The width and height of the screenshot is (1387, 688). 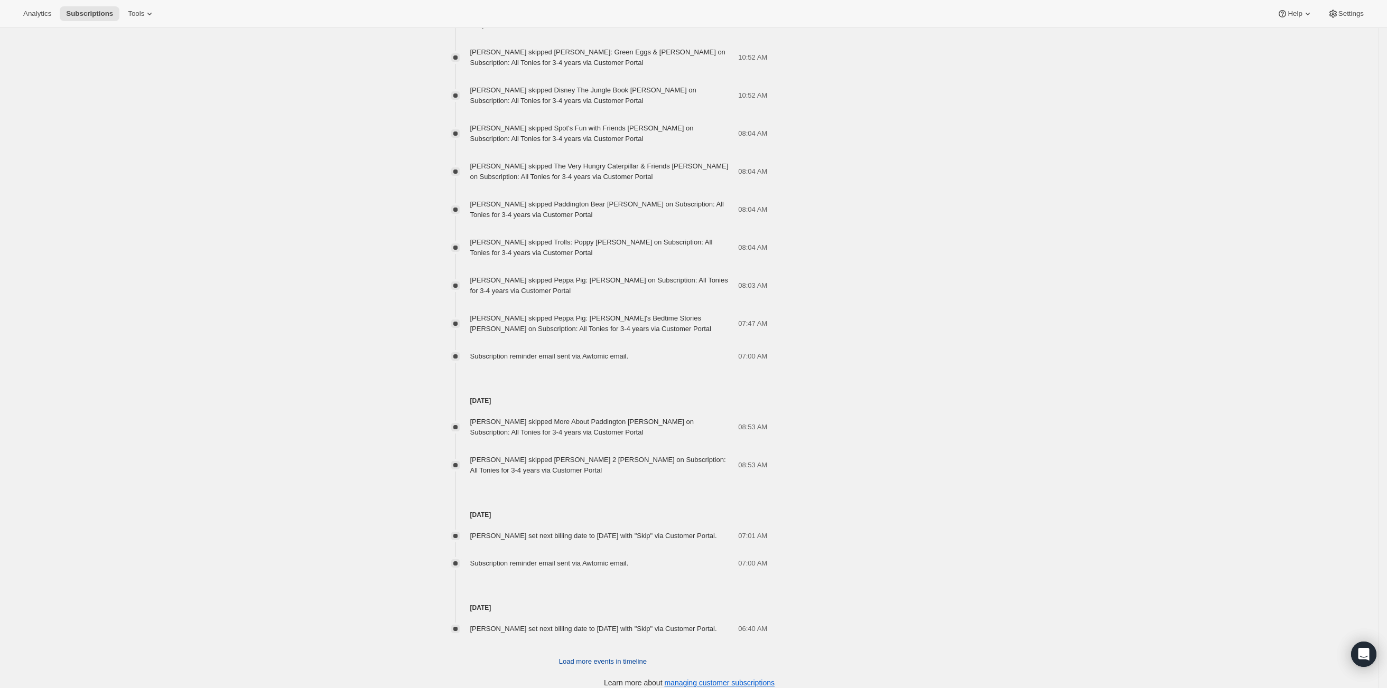 I want to click on span: 08:03 AM, so click(x=752, y=286).